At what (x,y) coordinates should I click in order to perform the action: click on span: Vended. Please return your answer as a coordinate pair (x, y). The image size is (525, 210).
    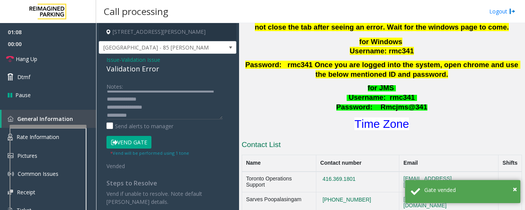
    Looking at the image, I should click on (116, 166).